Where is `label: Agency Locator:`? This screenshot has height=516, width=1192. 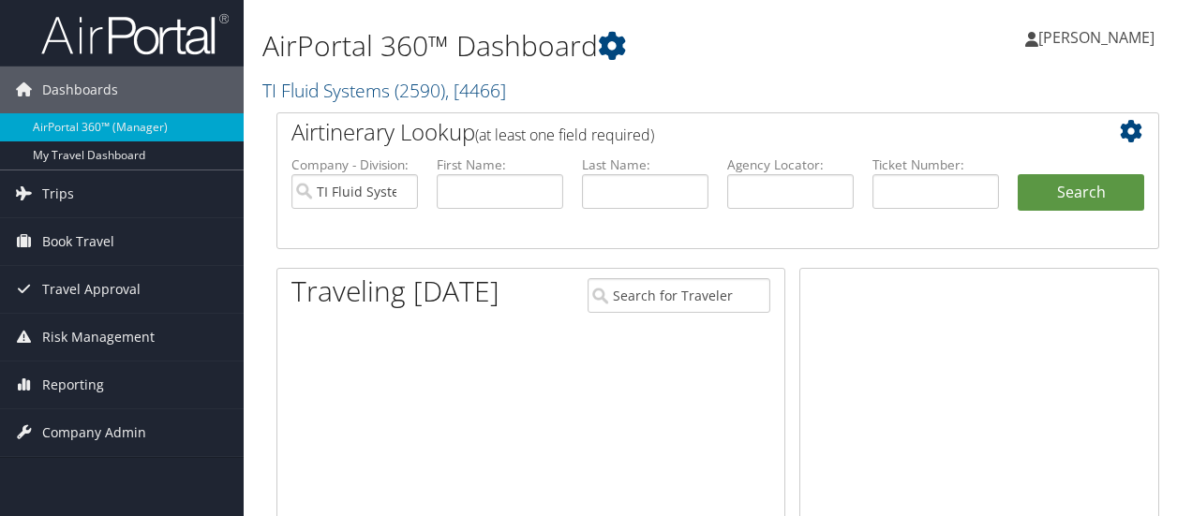
label: Agency Locator: is located at coordinates (790, 165).